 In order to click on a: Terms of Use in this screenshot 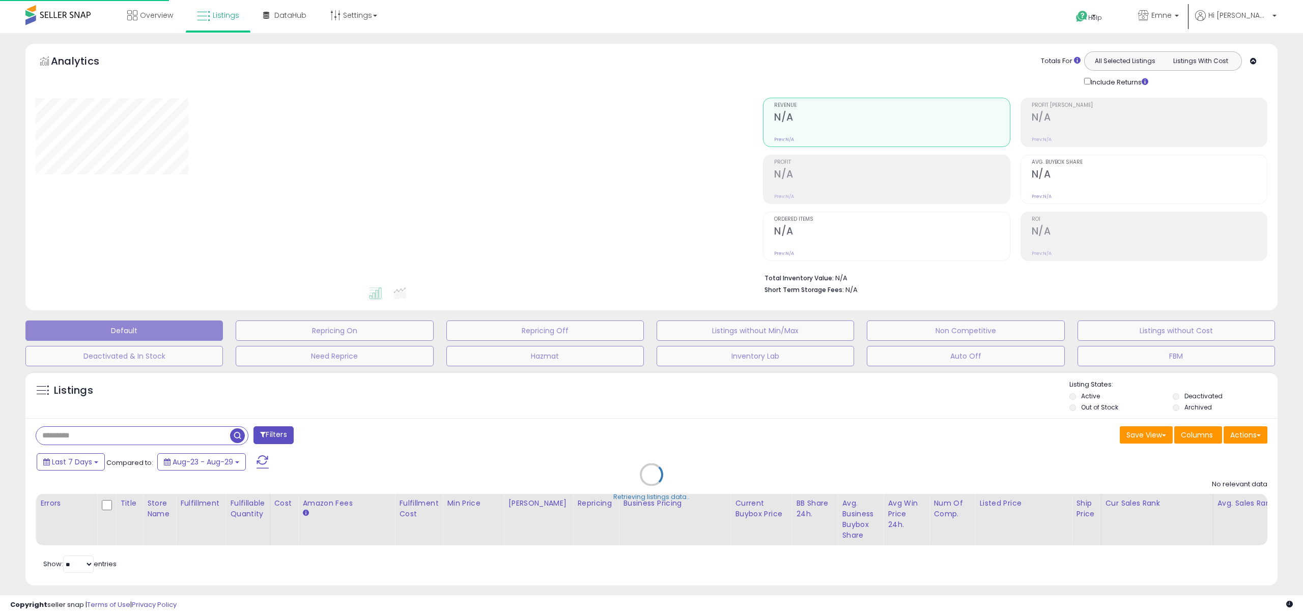, I will do `click(108, 605)`.